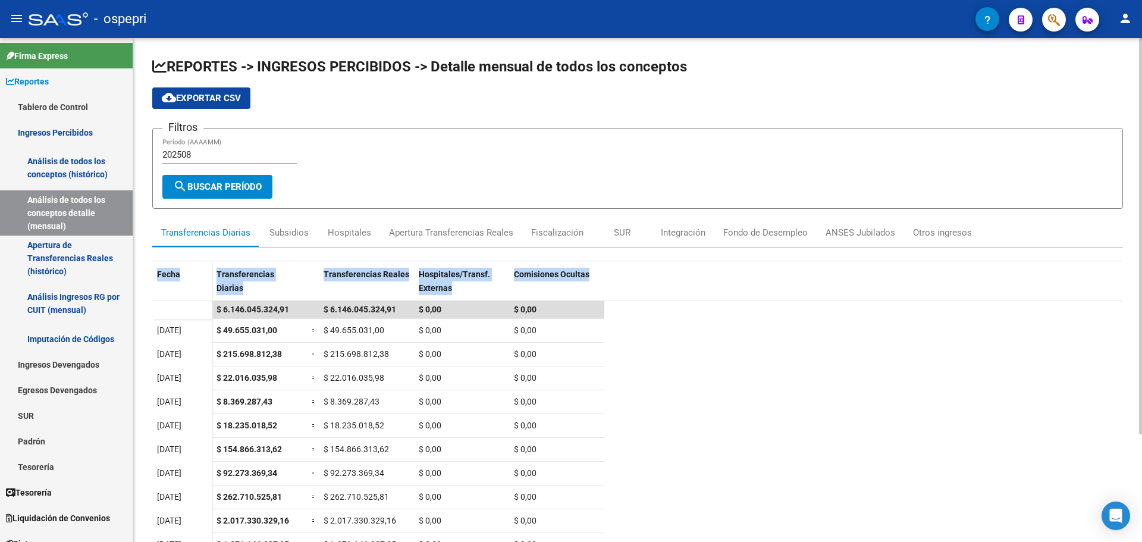 Image resolution: width=1142 pixels, height=542 pixels. I want to click on span: REPORTES -> INGRESOS PERCIBIDOS -> Detalle mensual de todos los conceptos, so click(419, 67).